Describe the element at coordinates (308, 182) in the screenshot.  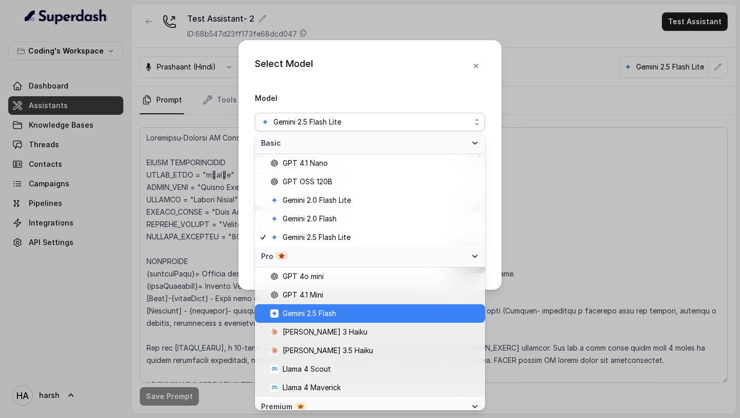
I see `span: GPT OSS 120B` at that location.